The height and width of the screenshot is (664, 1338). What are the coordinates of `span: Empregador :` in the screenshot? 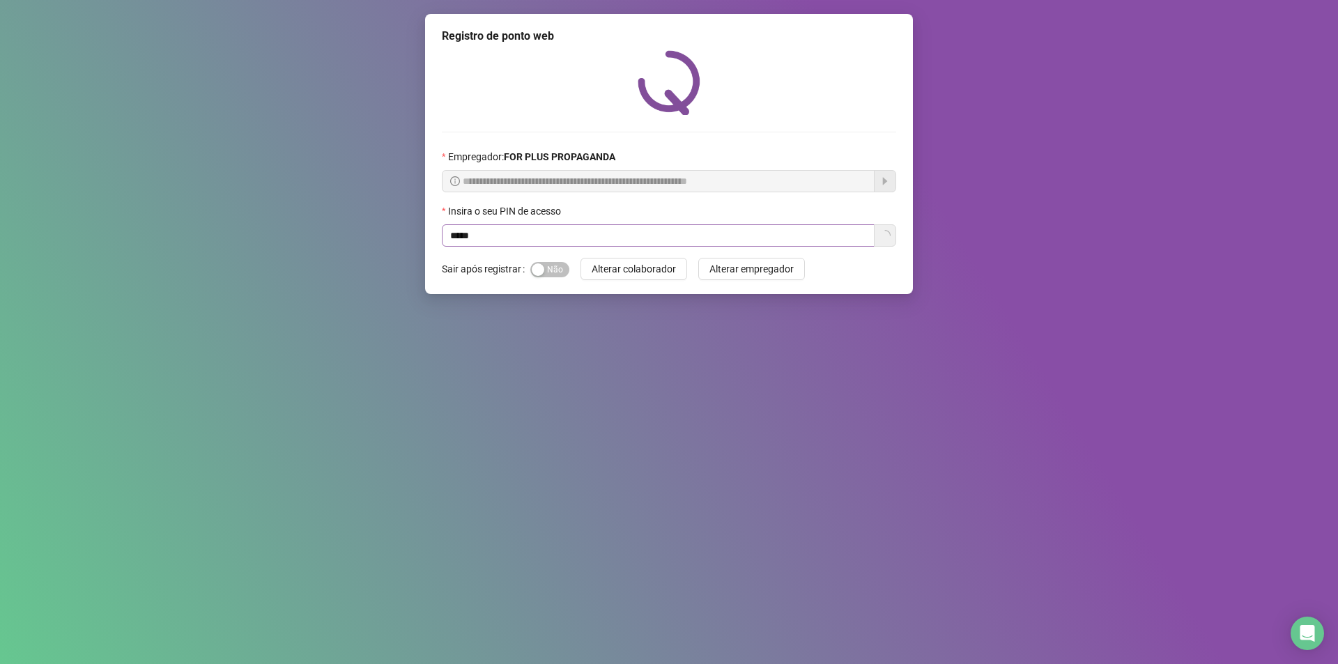 It's located at (532, 157).